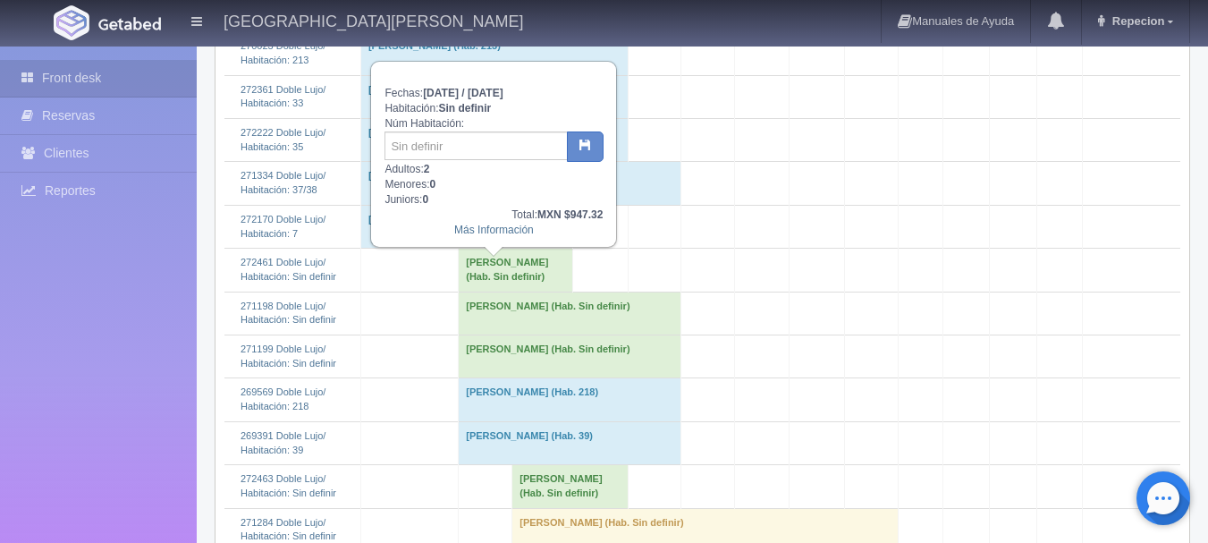  Describe the element at coordinates (288, 356) in the screenshot. I see `a: 271199 Doble Lujo/Habitación: Sin definir` at that location.